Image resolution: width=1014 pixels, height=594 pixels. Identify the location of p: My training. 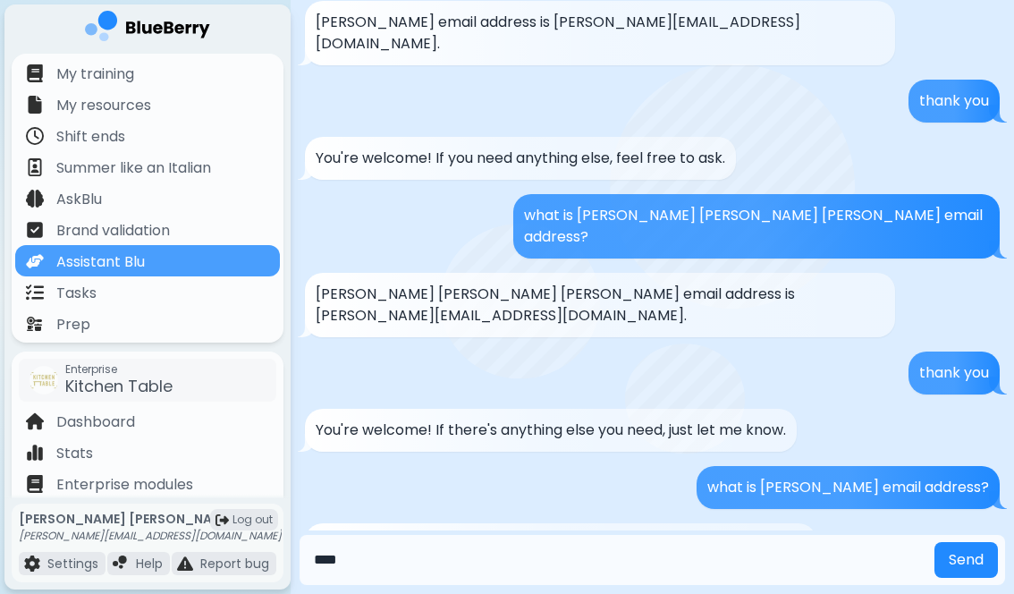
(95, 74).